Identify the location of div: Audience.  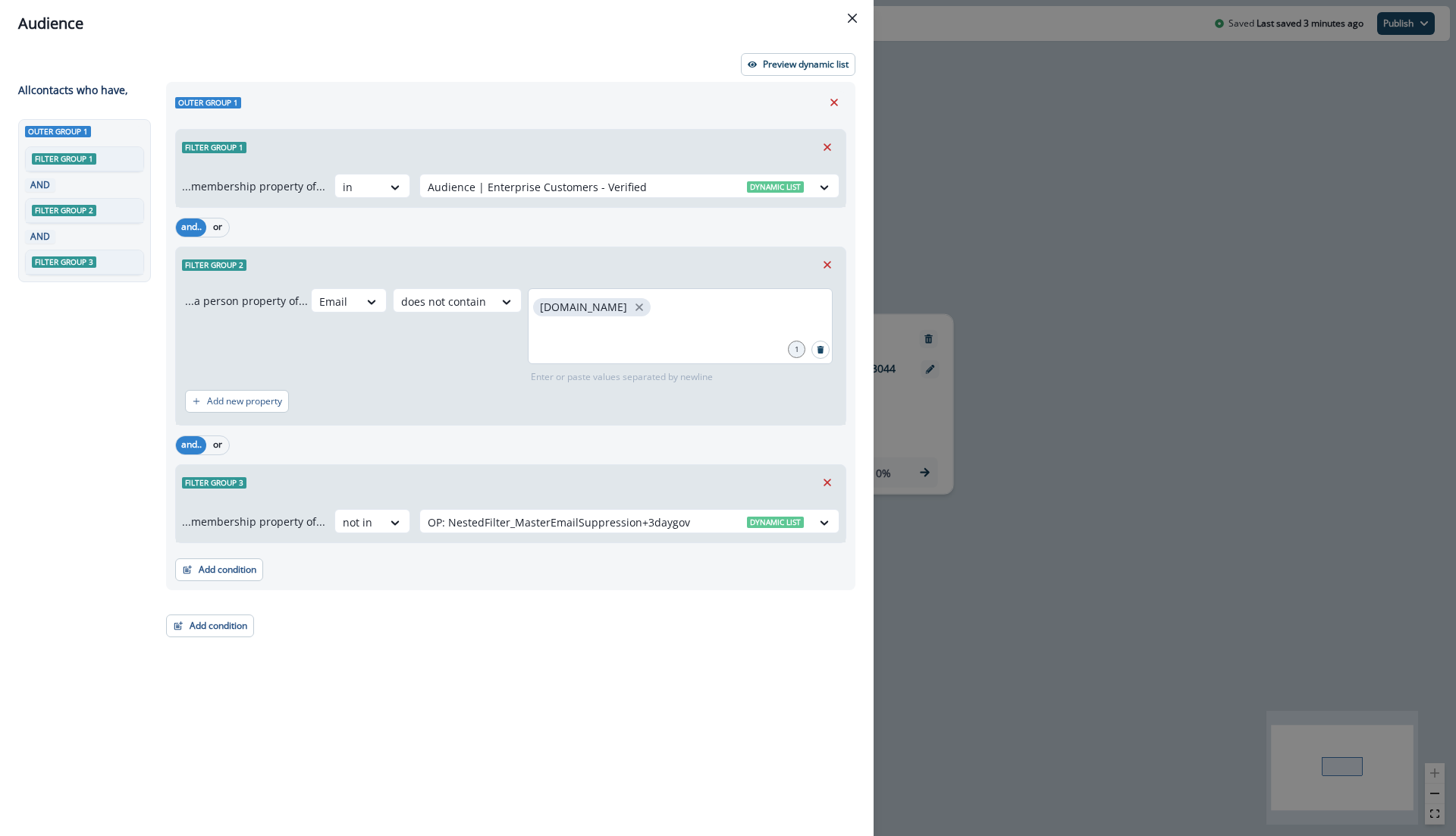
(437, 23).